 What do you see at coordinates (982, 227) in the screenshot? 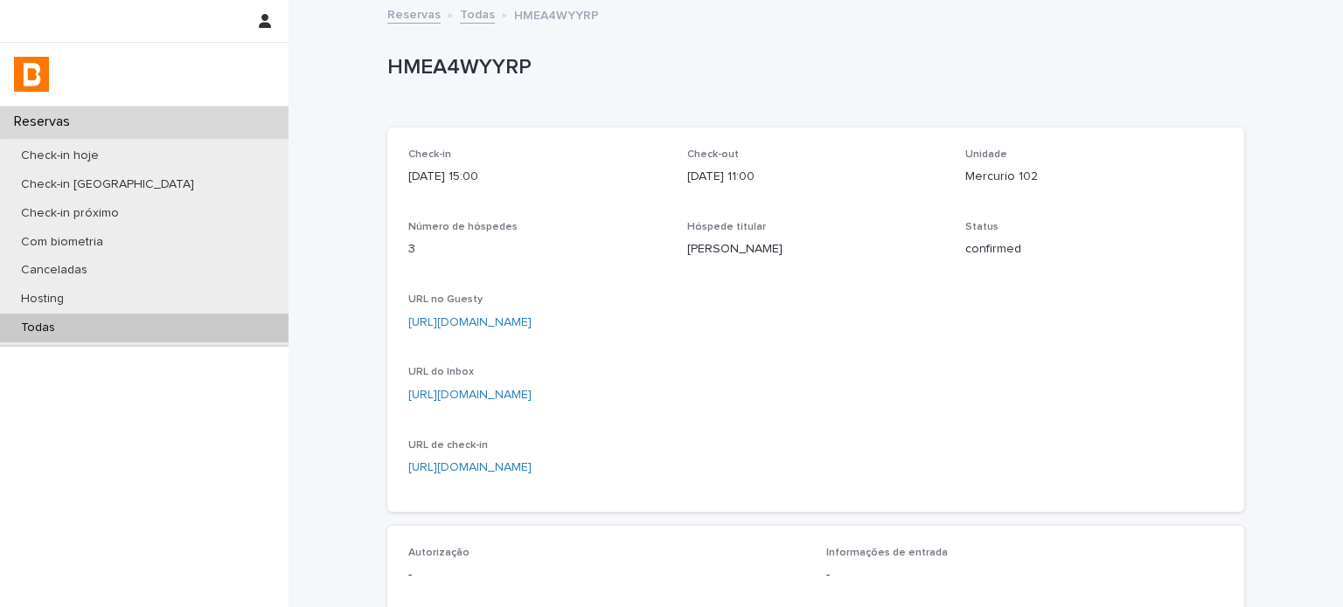
I see `span: Status` at bounding box center [982, 227].